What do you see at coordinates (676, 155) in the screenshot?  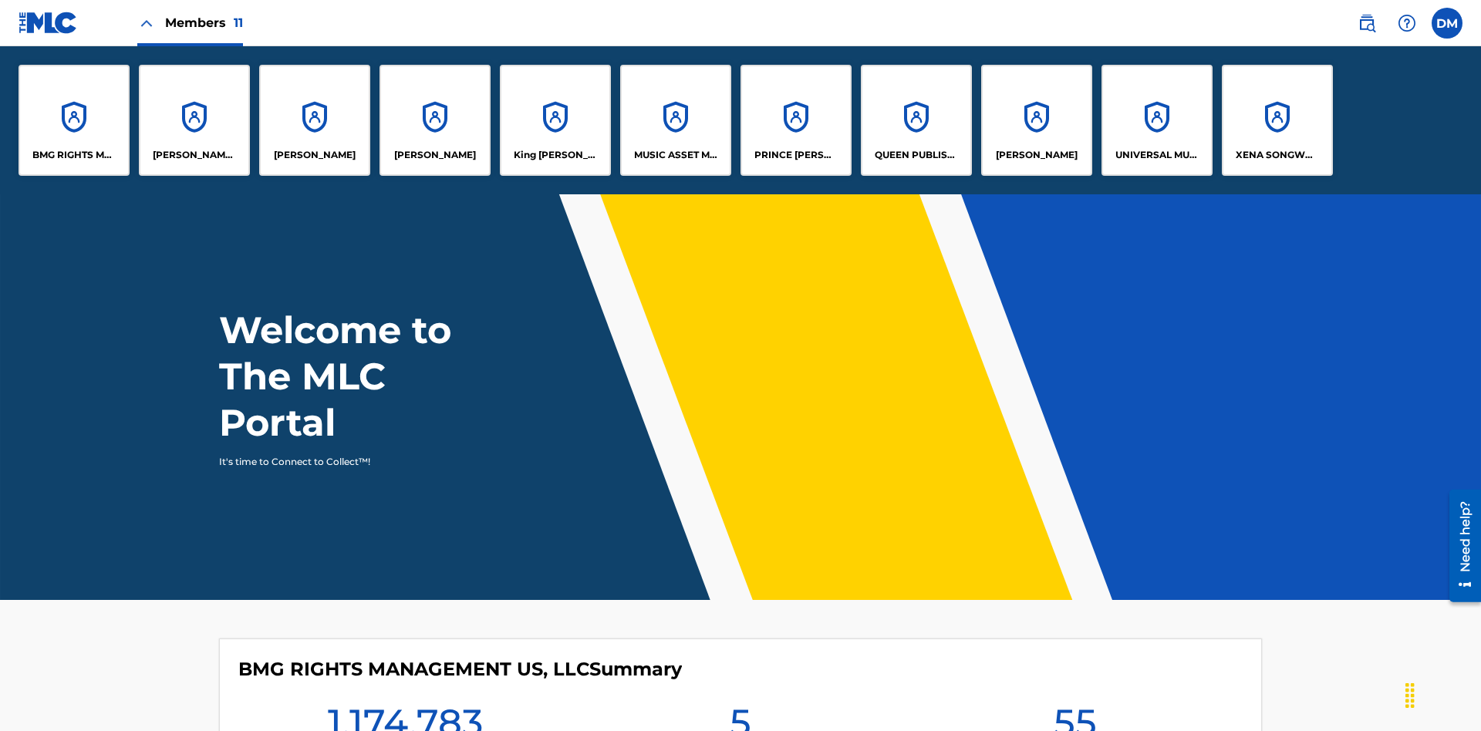 I see `p: MUSIC ASSET MANAGEMENT (MAM)` at bounding box center [676, 155].